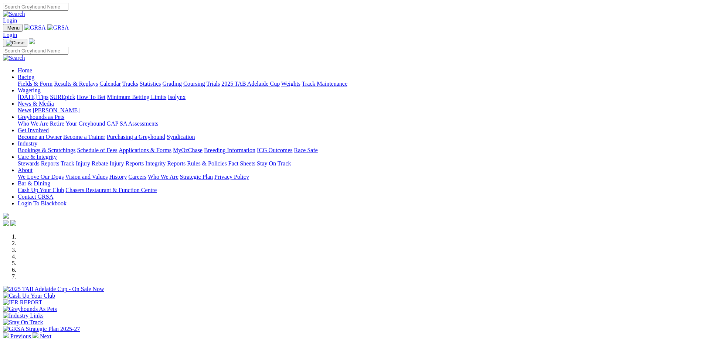 Image resolution: width=704 pixels, height=349 pixels. What do you see at coordinates (30, 309) in the screenshot?
I see `img: Greyhounds As Pets` at bounding box center [30, 309].